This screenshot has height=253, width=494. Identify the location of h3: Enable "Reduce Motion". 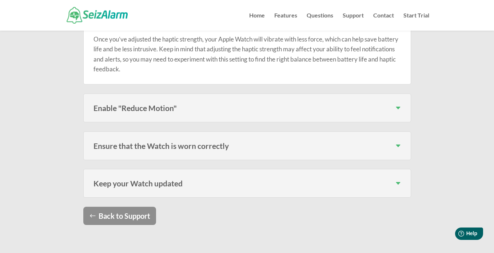
(247, 108).